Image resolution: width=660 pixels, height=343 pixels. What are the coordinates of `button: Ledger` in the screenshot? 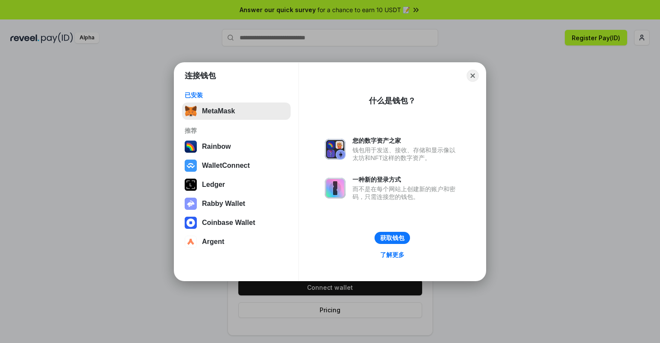 It's located at (236, 185).